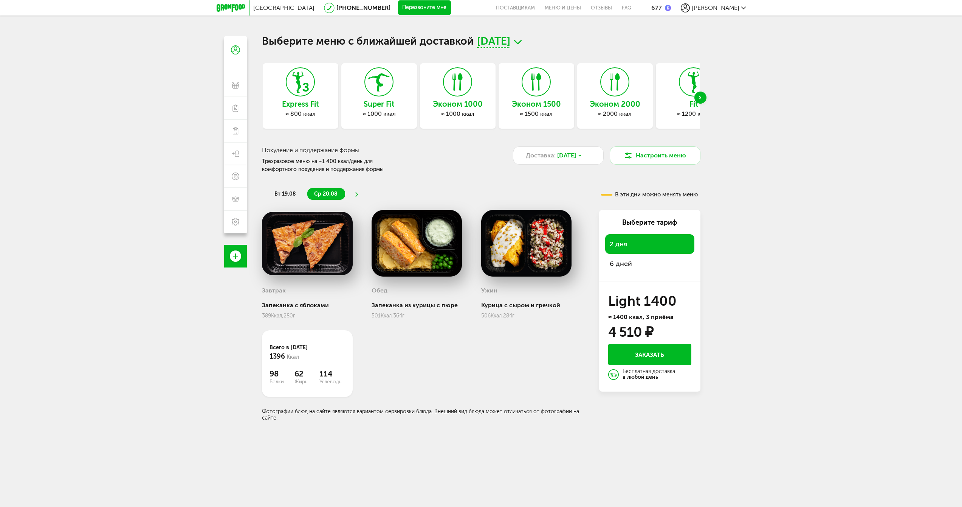 This screenshot has width=962, height=507. I want to click on span: вт 19.08, so click(285, 194).